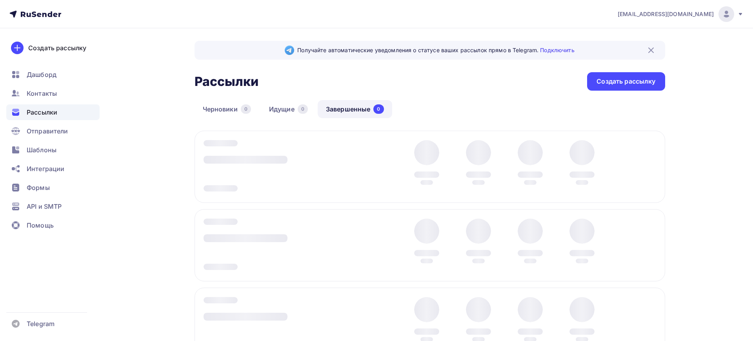 This screenshot has width=753, height=341. What do you see at coordinates (53, 188) in the screenshot?
I see `a: Формы` at bounding box center [53, 188].